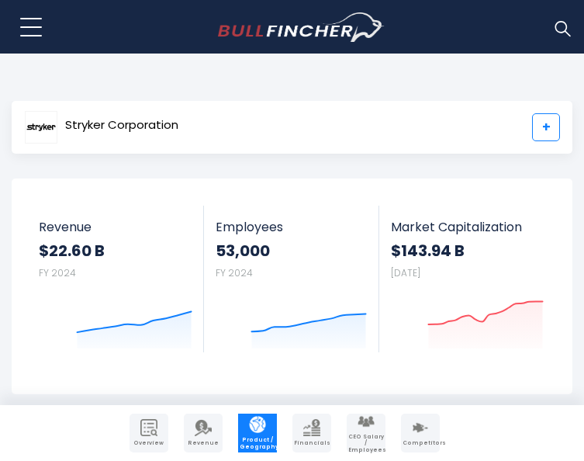  I want to click on span: Product / Geography, so click(257, 443).